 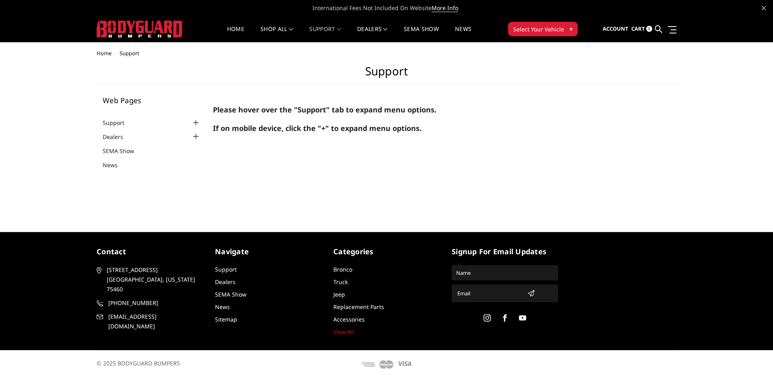 I want to click on strong: If on mobile device, click the "+" to expand menu options., so click(x=317, y=128).